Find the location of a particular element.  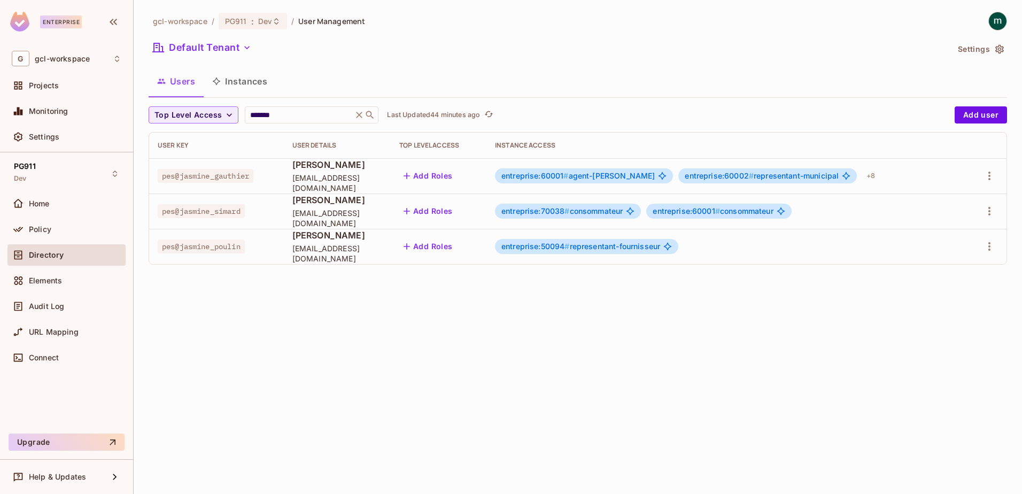

span: Monitoring is located at coordinates (49, 111).